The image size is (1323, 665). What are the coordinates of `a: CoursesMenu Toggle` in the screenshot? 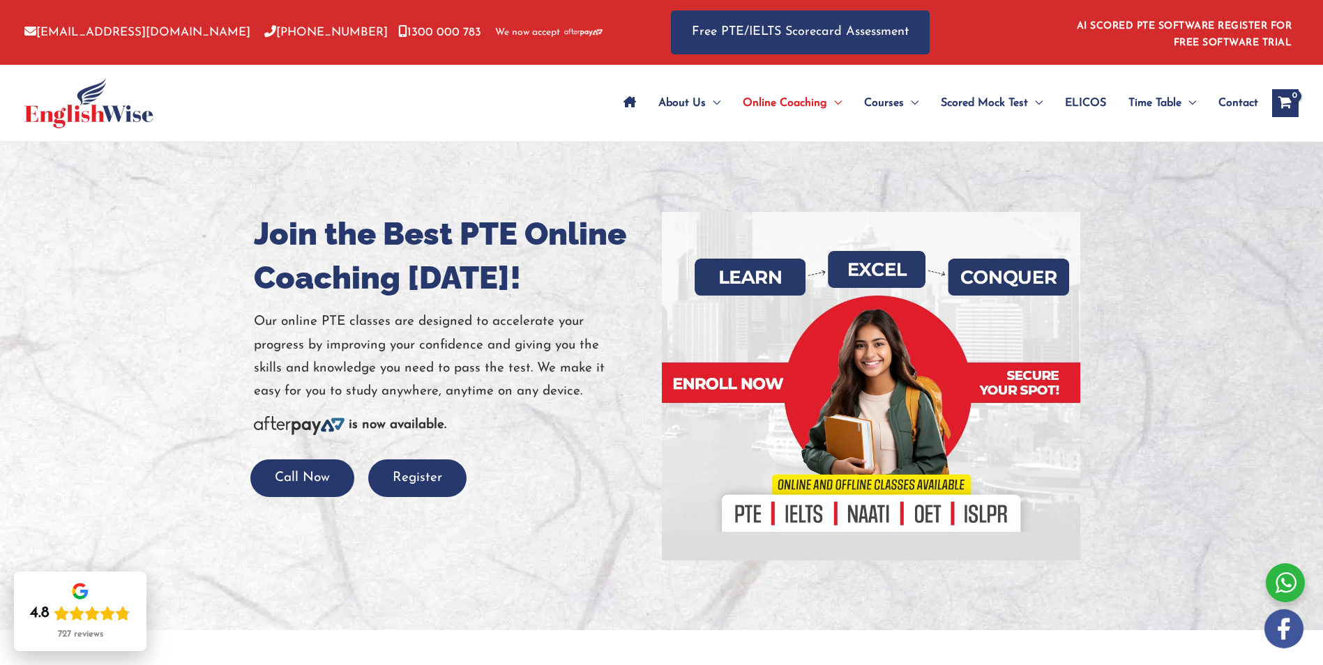 It's located at (891, 103).